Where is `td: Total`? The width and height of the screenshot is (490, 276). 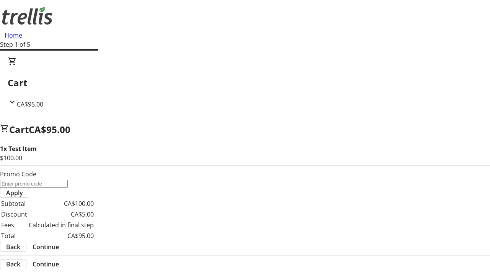 td: Total is located at coordinates (14, 236).